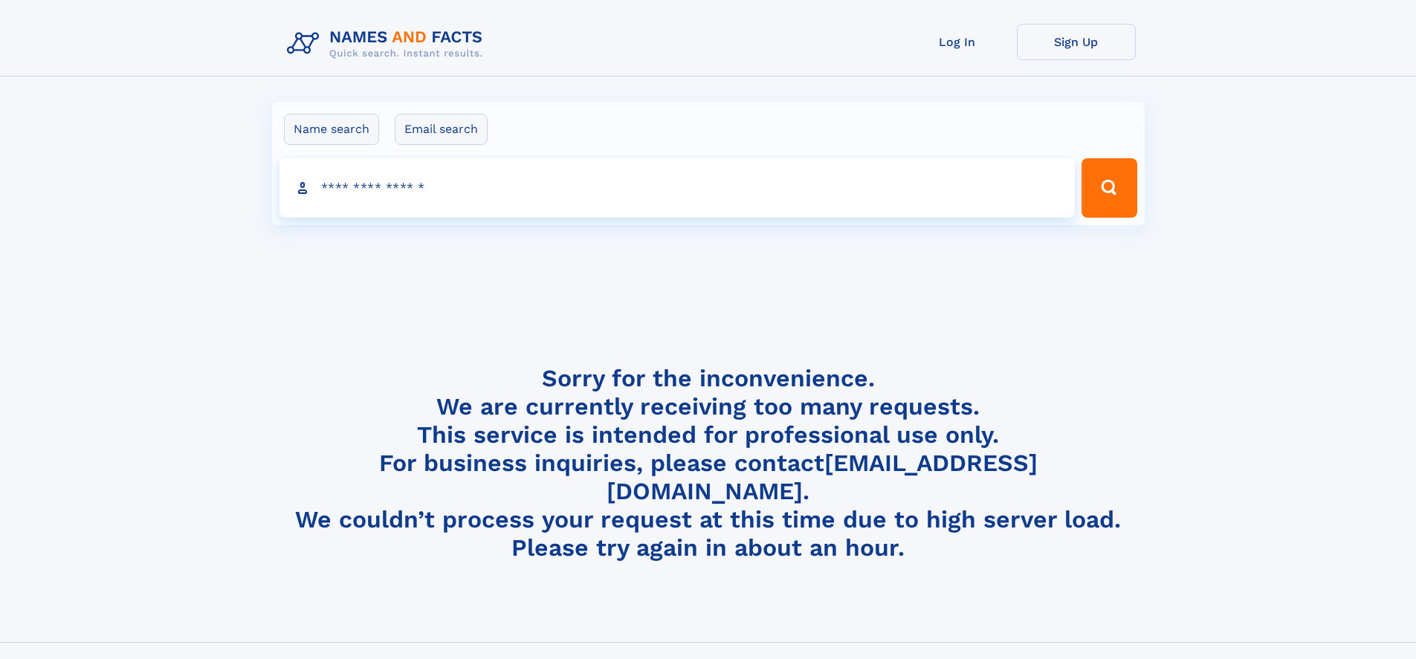  I want to click on input: search input, so click(677, 188).